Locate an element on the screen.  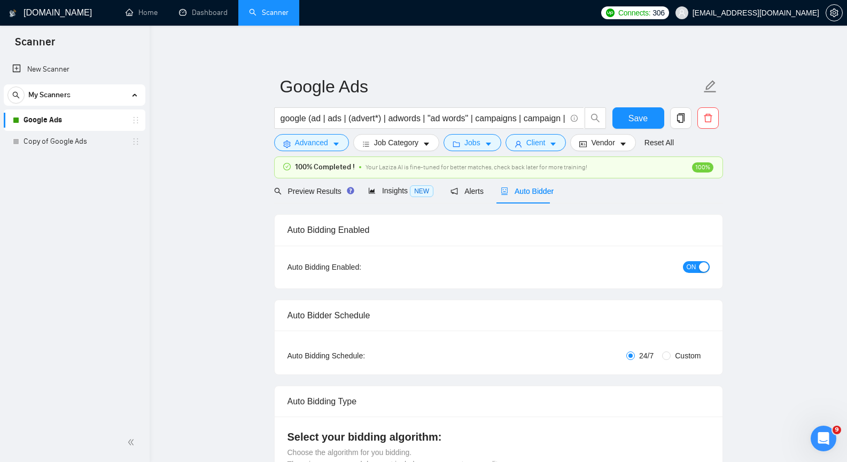
span: bars is located at coordinates (366, 144).